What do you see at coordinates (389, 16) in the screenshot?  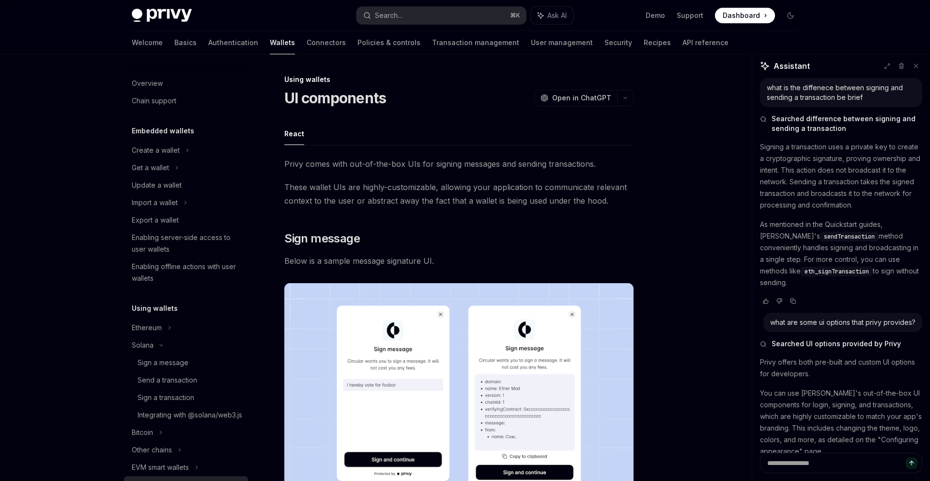 I see `div: Search...` at bounding box center [389, 16].